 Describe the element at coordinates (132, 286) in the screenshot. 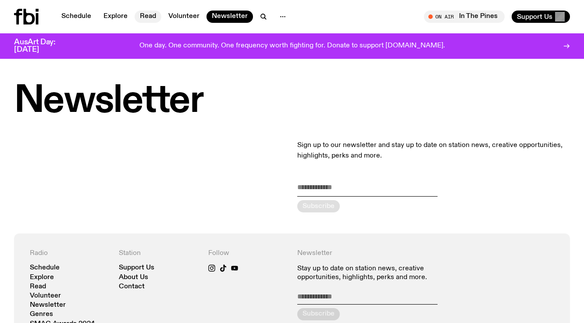

I see `a: Contact` at that location.